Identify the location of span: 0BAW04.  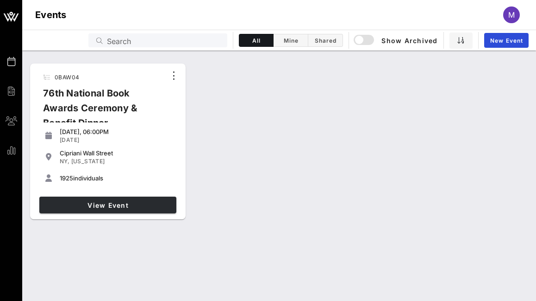
(67, 77).